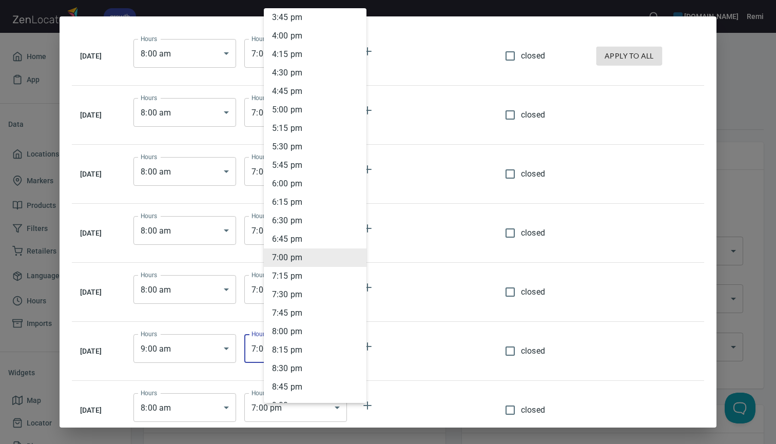  Describe the element at coordinates (315, 350) in the screenshot. I see `li: 8 : 15 pm` at that location.